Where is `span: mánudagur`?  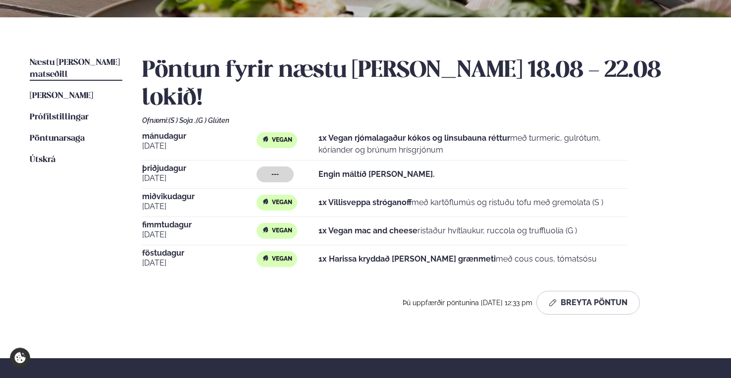
span: mánudagur is located at coordinates (199, 136).